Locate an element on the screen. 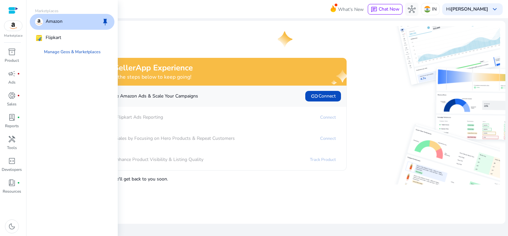  h4: Almost there! Complete the steps below to keep going! is located at coordinates (125, 77).